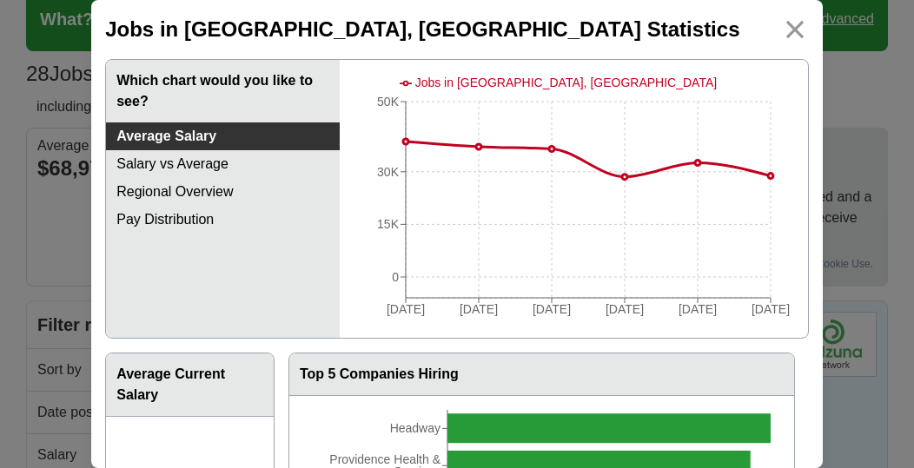  What do you see at coordinates (415, 428) in the screenshot?
I see `tspan: Headway` at bounding box center [415, 428].